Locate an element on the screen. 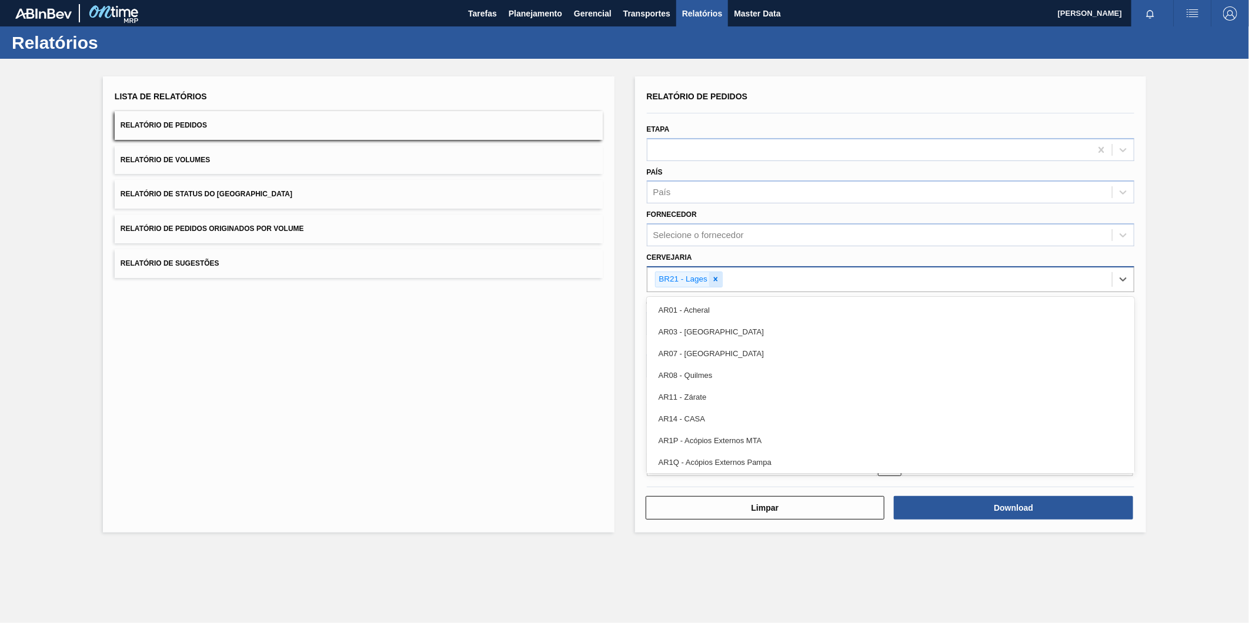  span: Planejamento is located at coordinates (535, 14).